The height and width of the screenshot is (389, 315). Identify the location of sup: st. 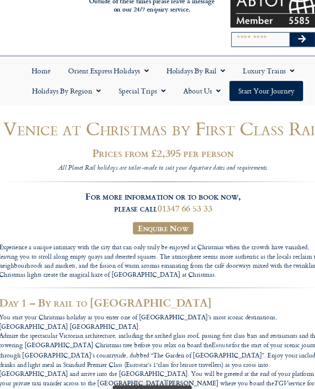
(152, 351).